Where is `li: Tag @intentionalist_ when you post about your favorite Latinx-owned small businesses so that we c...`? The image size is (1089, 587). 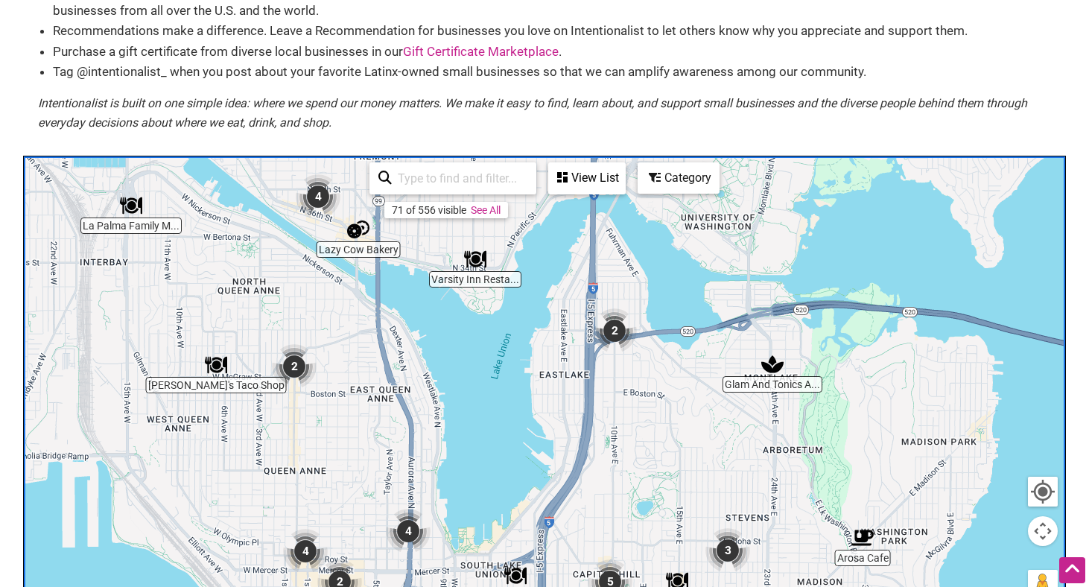
li: Tag @intentionalist_ when you post about your favorite Latinx-owned small businesses so that we c... is located at coordinates (552, 71).